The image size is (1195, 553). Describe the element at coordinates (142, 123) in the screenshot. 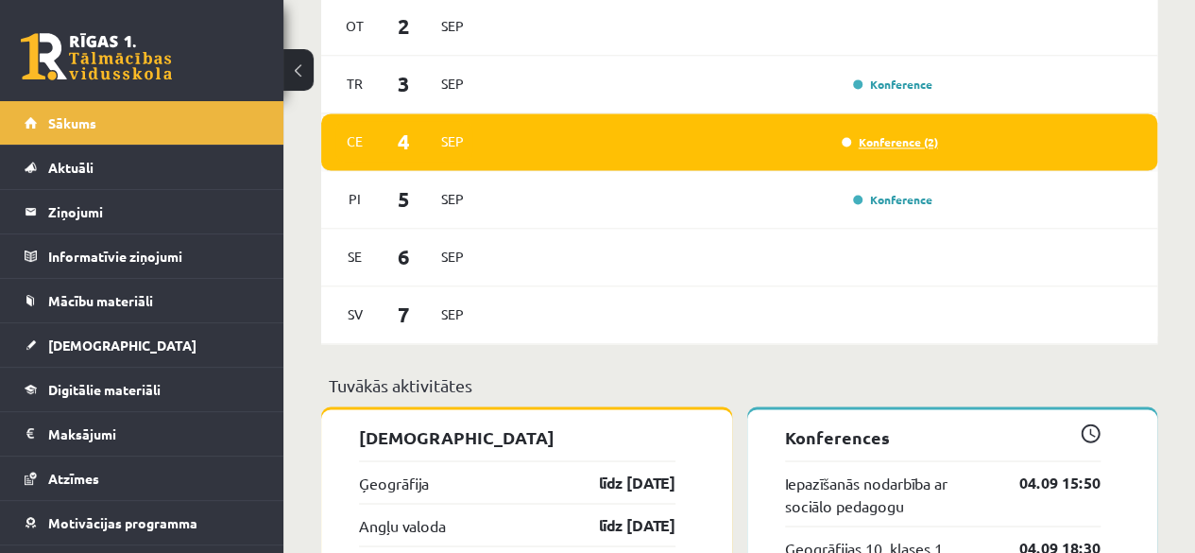

I see `a: Sākums` at that location.